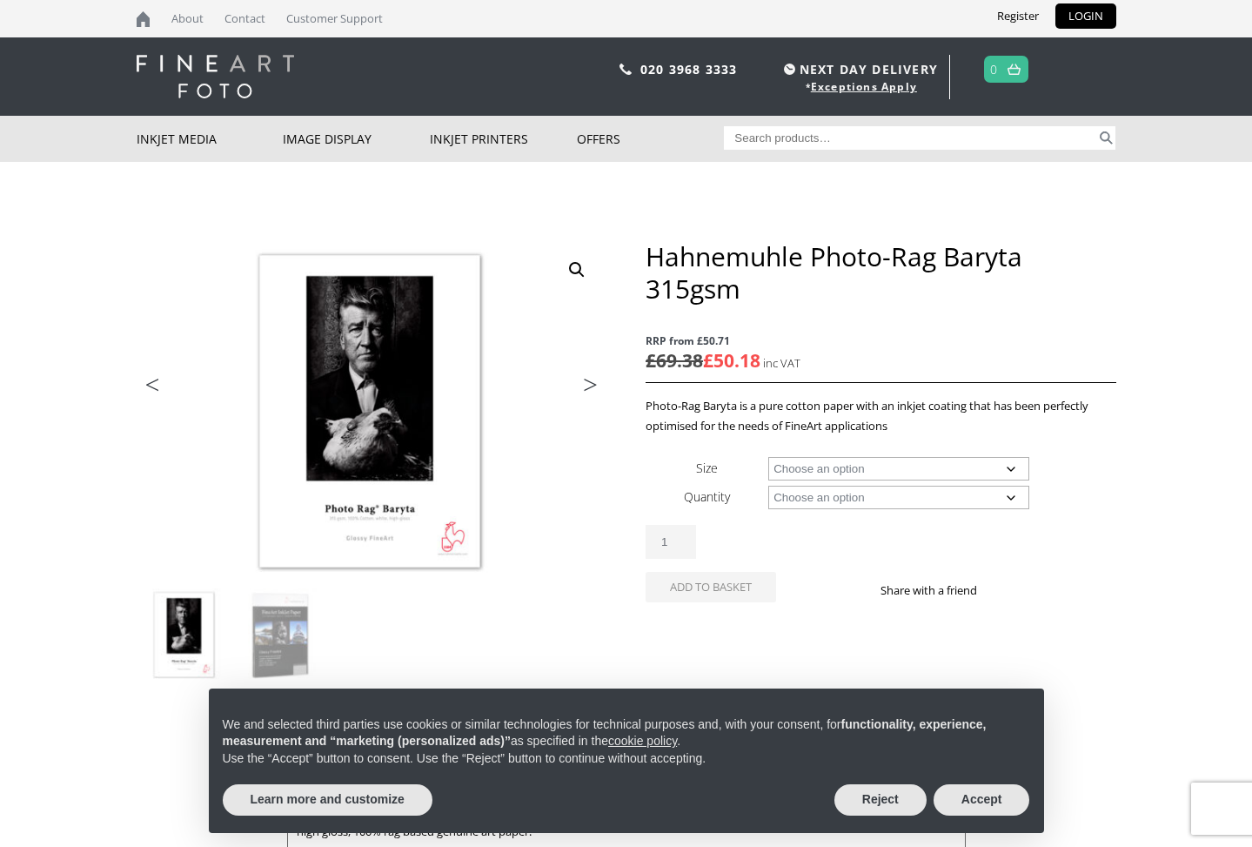  I want to click on a: Exceptions Apply, so click(864, 86).